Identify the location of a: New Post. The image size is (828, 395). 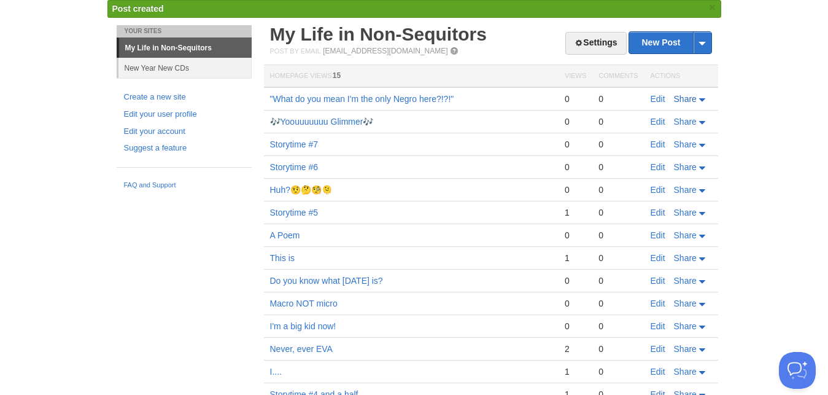
(670, 42).